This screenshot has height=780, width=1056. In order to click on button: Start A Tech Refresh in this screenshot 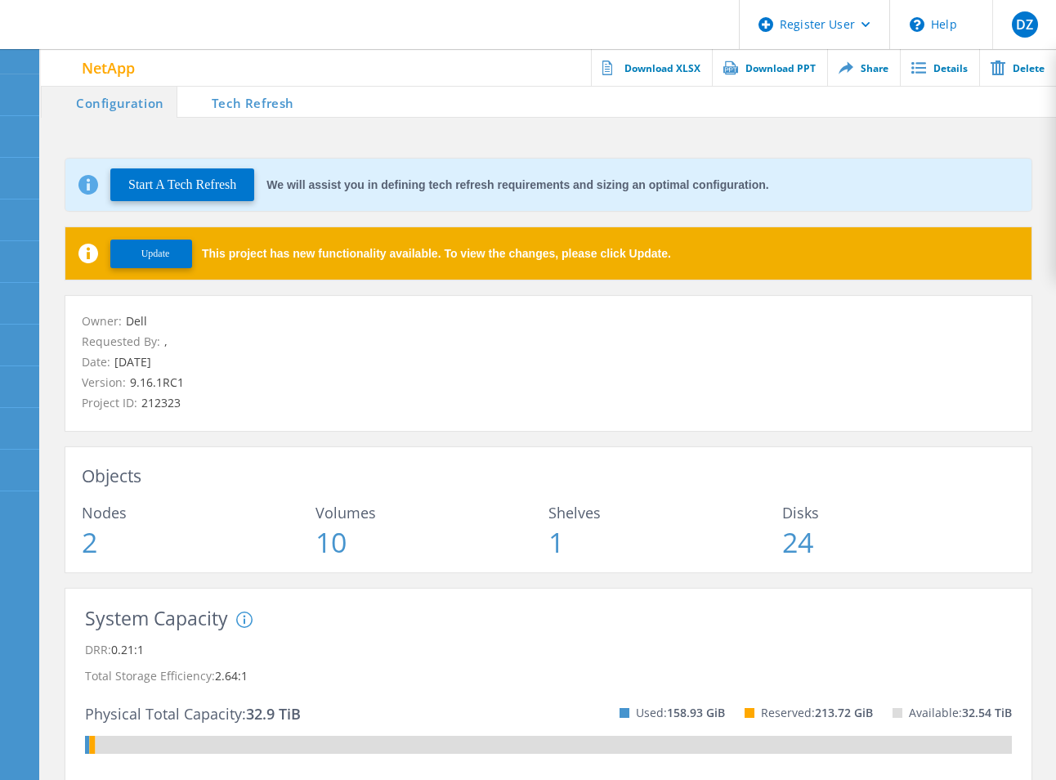, I will do `click(182, 185)`.